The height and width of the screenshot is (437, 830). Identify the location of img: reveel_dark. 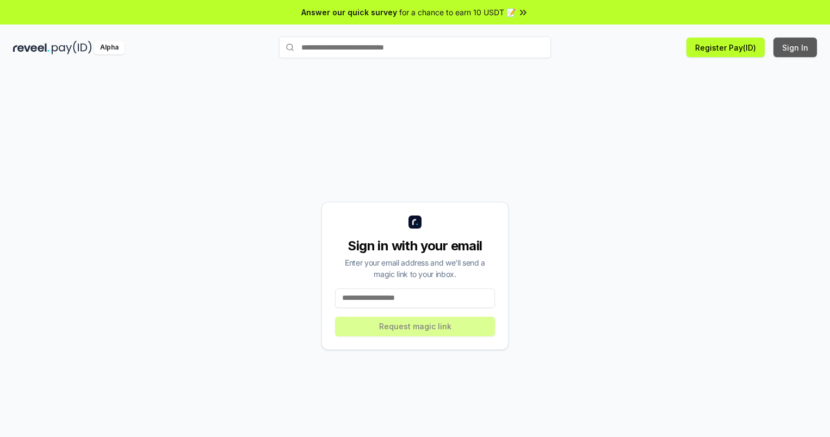
(31, 47).